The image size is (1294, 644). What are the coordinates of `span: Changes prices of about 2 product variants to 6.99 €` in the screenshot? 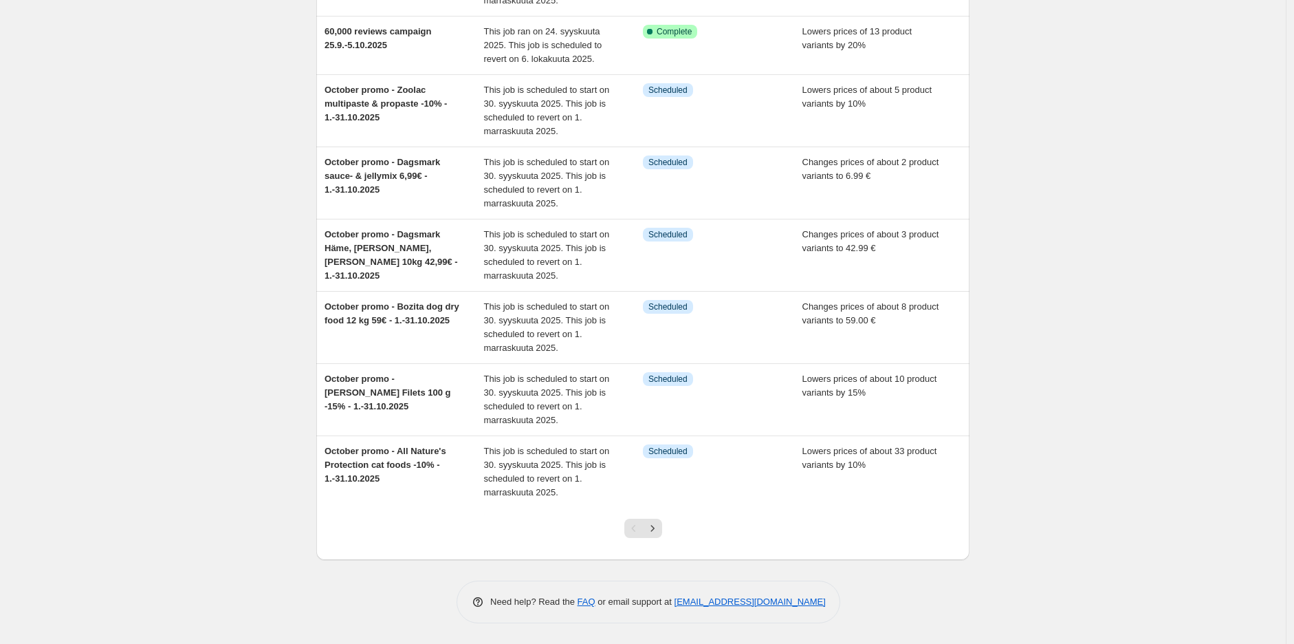 It's located at (870, 168).